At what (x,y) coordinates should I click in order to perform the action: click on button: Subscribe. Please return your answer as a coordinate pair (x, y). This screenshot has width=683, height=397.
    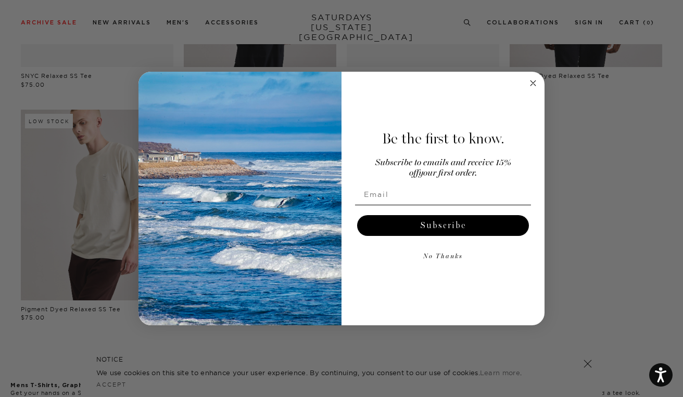
    Looking at the image, I should click on (443, 226).